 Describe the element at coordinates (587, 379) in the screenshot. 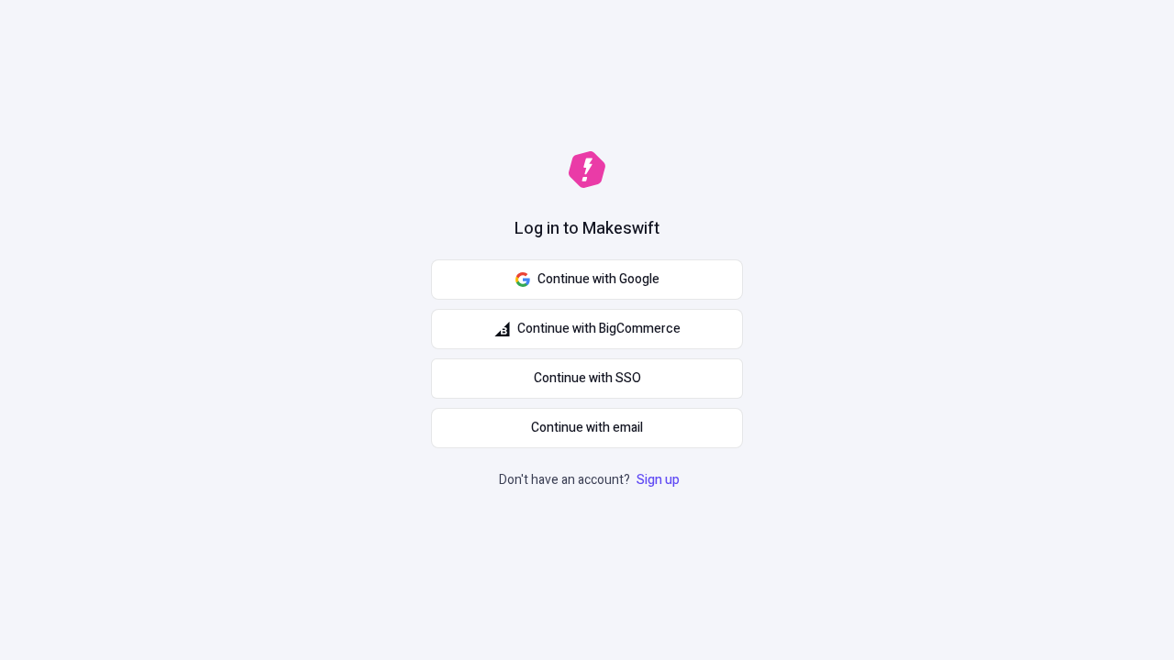

I see `a: Continue with SSO` at that location.